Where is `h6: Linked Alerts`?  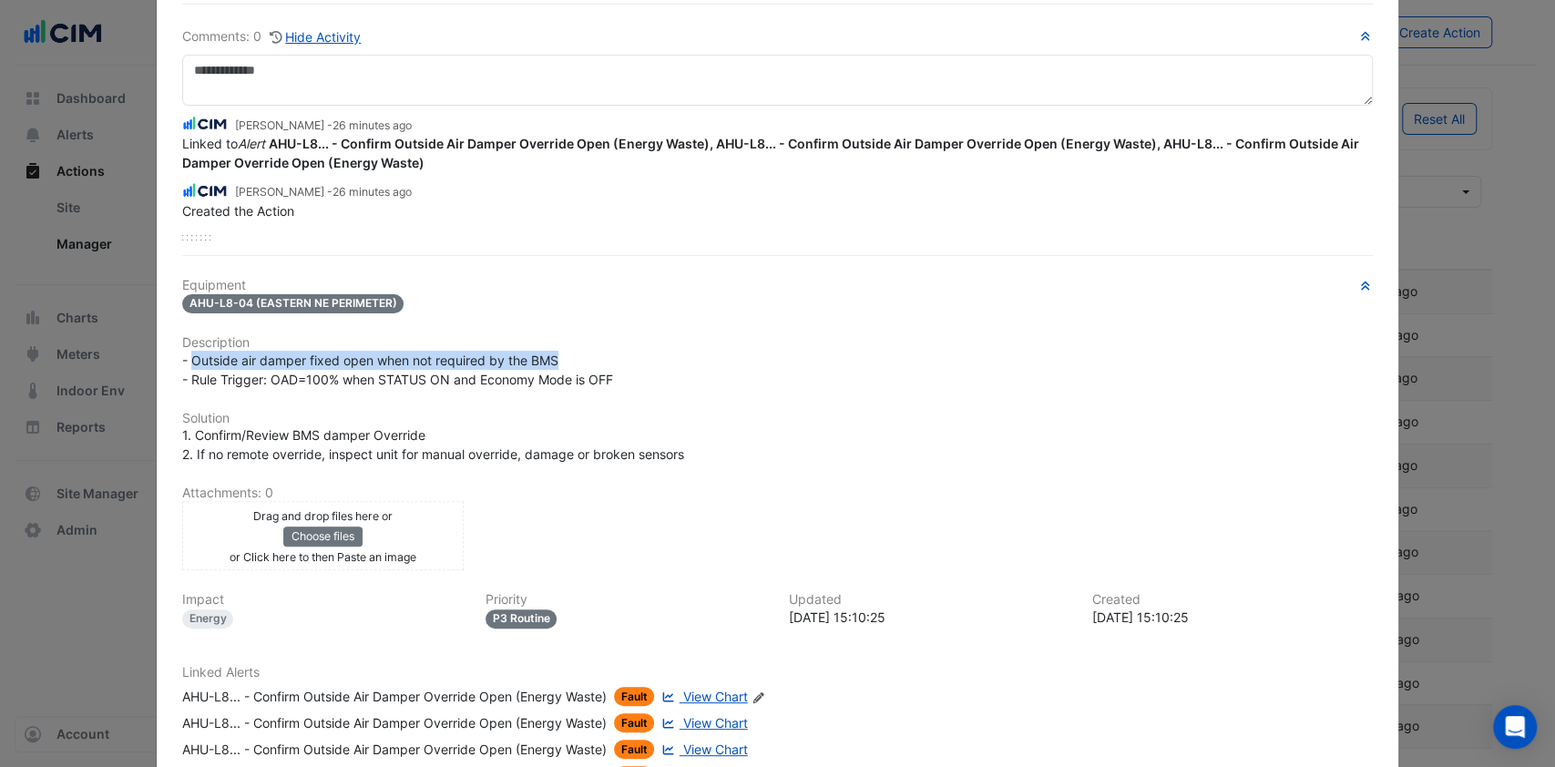
h6: Linked Alerts is located at coordinates (778, 672).